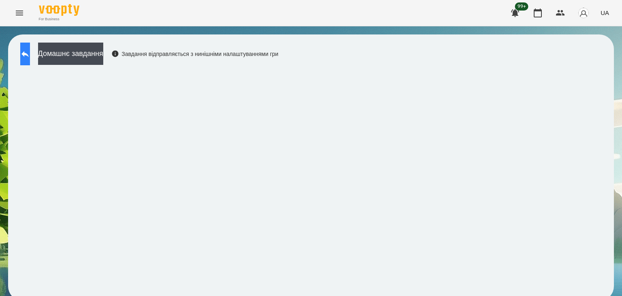 The image size is (622, 296). I want to click on button: Menu, so click(19, 13).